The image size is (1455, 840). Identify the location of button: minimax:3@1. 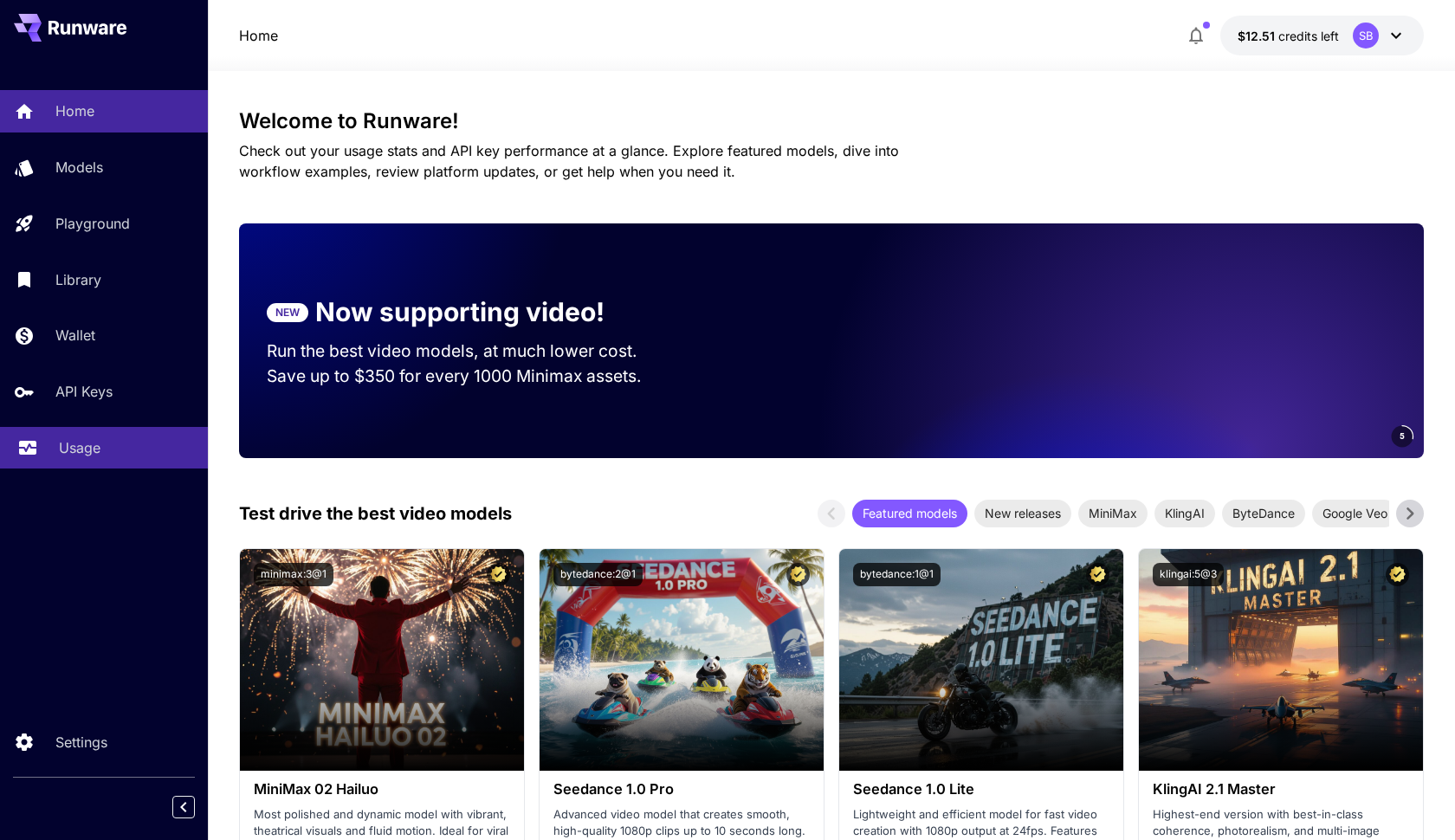
(293, 574).